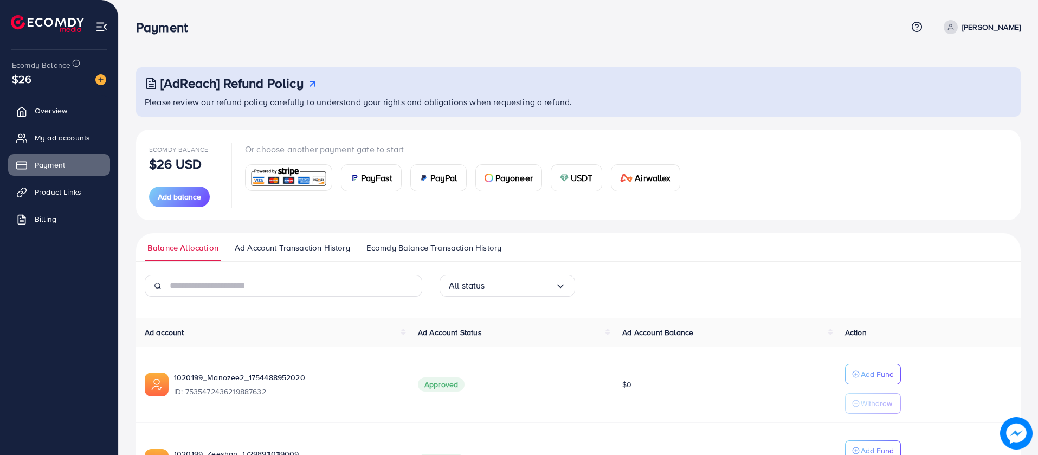 The image size is (1038, 455). Describe the element at coordinates (514, 178) in the screenshot. I see `span: Payoneer` at that location.